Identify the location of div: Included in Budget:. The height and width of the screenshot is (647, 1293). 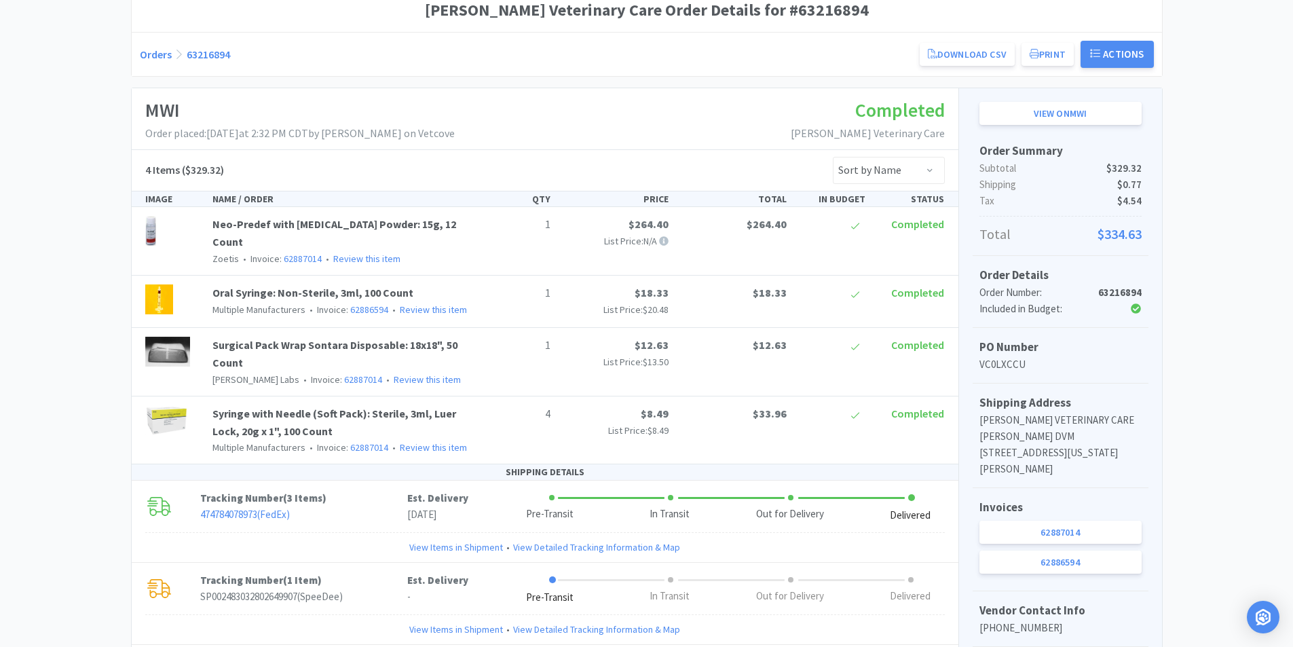
(1033, 309).